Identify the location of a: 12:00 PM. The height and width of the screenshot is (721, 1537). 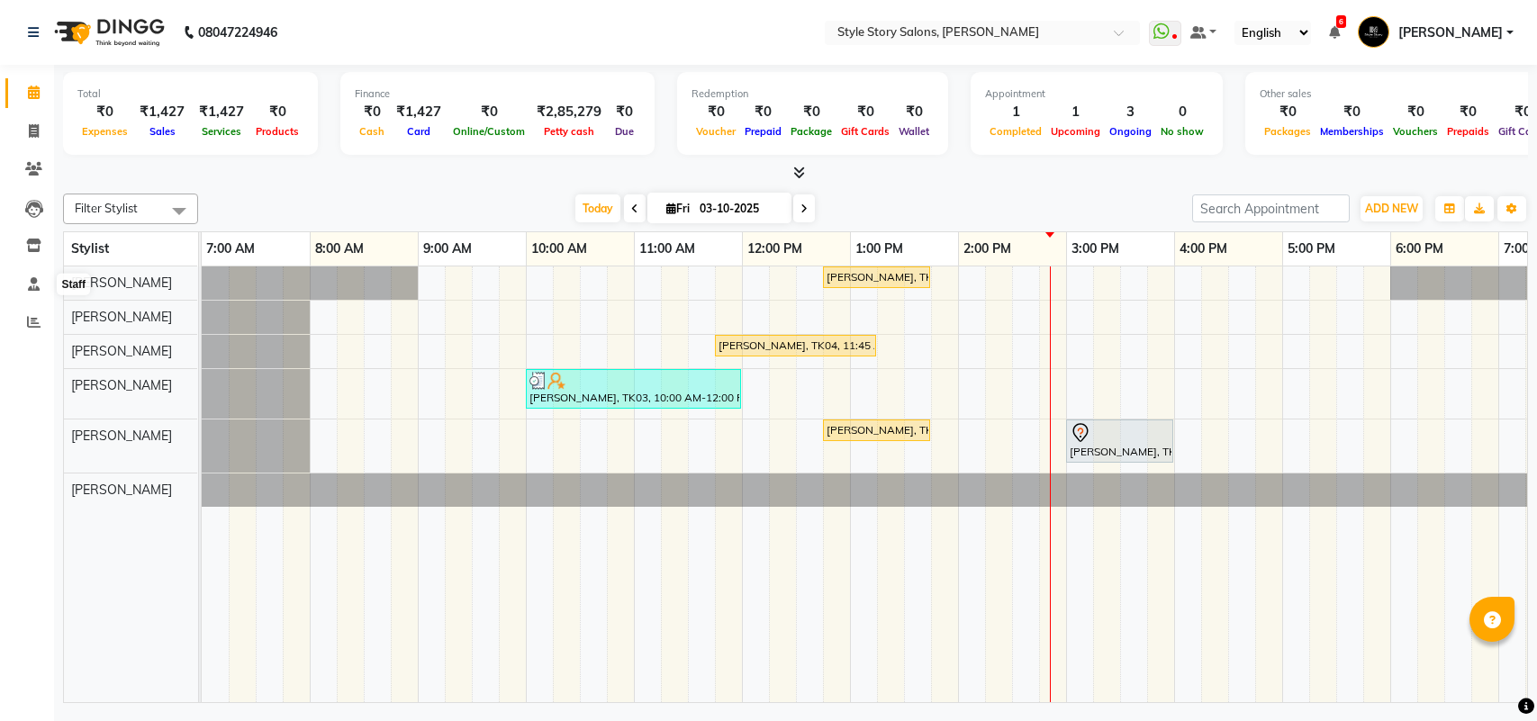
(774, 248).